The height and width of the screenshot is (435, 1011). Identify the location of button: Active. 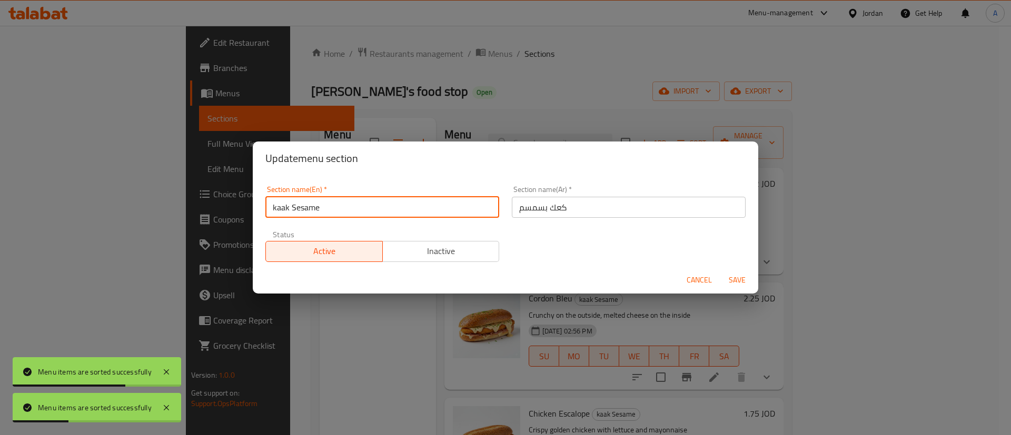
(324, 252).